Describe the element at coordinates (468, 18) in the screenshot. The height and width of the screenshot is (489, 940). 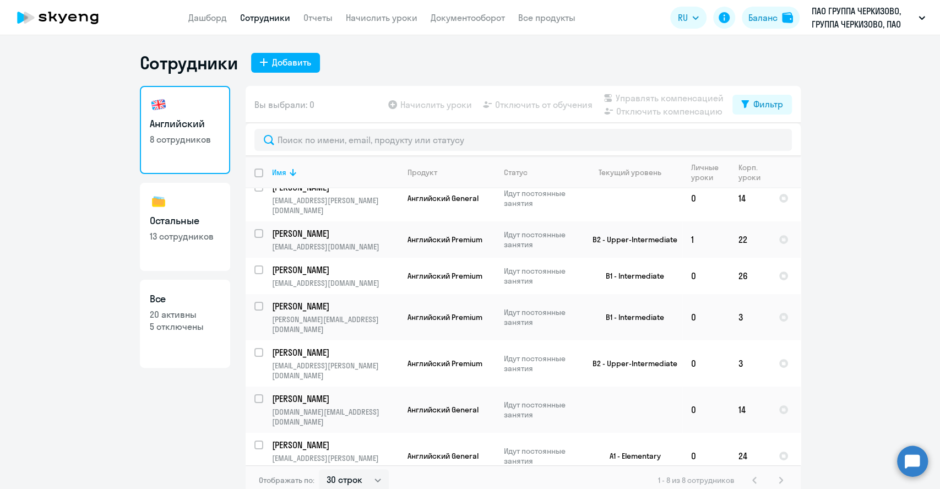
I see `a: Документооборот` at that location.